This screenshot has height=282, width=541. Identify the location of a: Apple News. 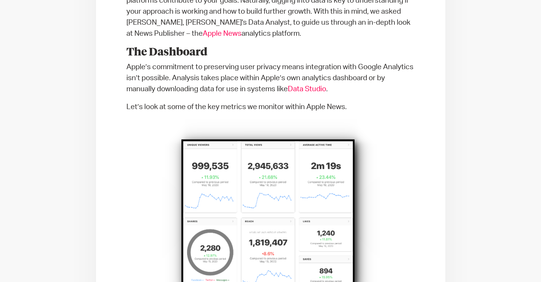
(222, 33).